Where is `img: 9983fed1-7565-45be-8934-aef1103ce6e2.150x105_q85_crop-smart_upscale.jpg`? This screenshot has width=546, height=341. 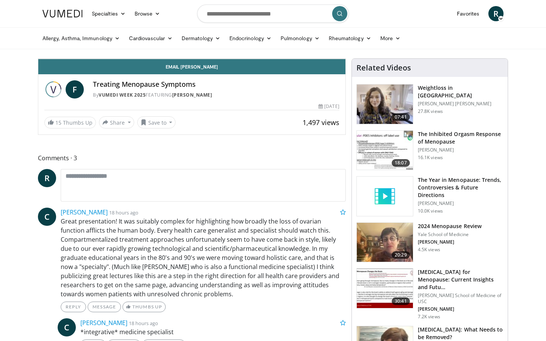 img: 9983fed1-7565-45be-8934-aef1103ce6e2.150x105_q85_crop-smart_upscale.jpg is located at coordinates (385, 104).